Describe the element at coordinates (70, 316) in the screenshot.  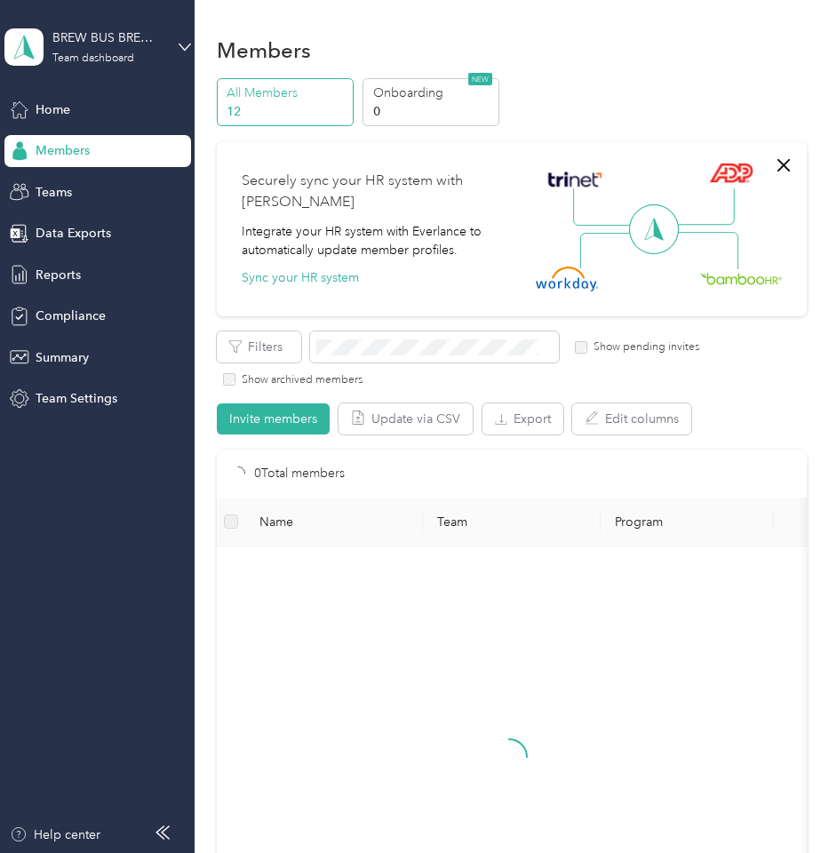
I see `span: Compliance` at that location.